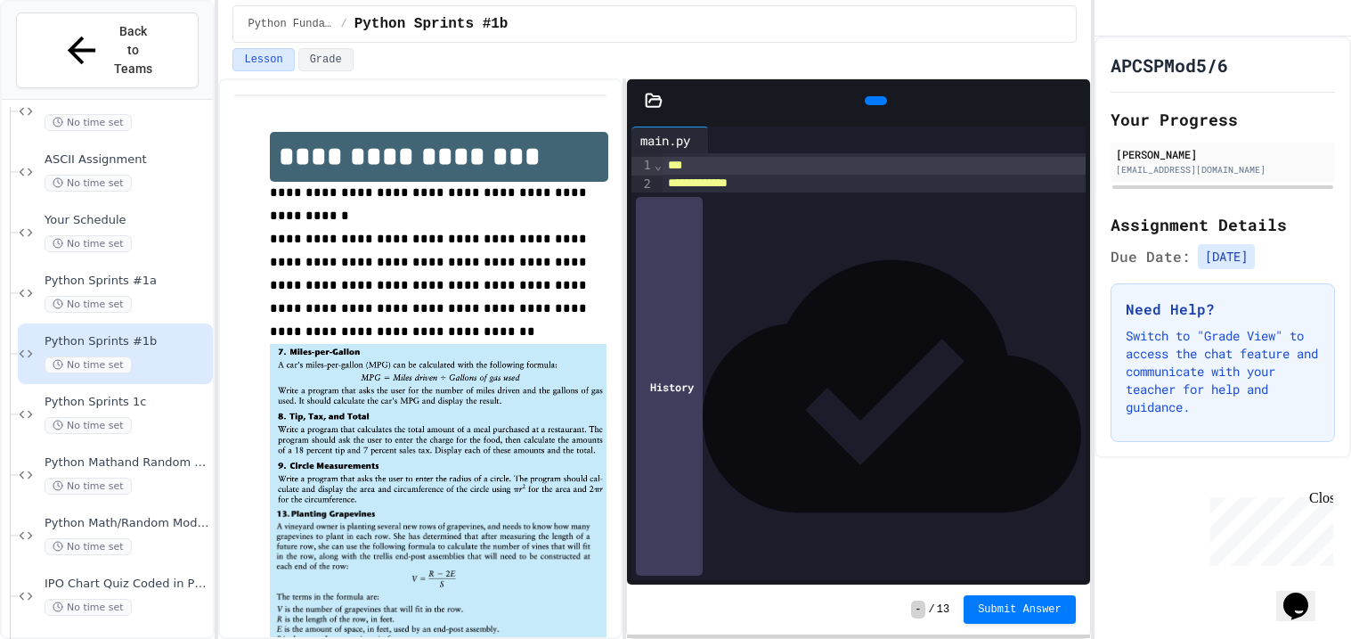  Describe the element at coordinates (1020, 609) in the screenshot. I see `span: Submit Answer` at that location.